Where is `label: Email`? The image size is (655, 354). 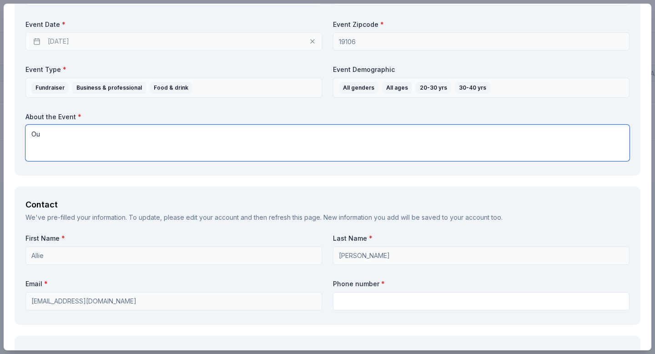 label: Email is located at coordinates (174, 284).